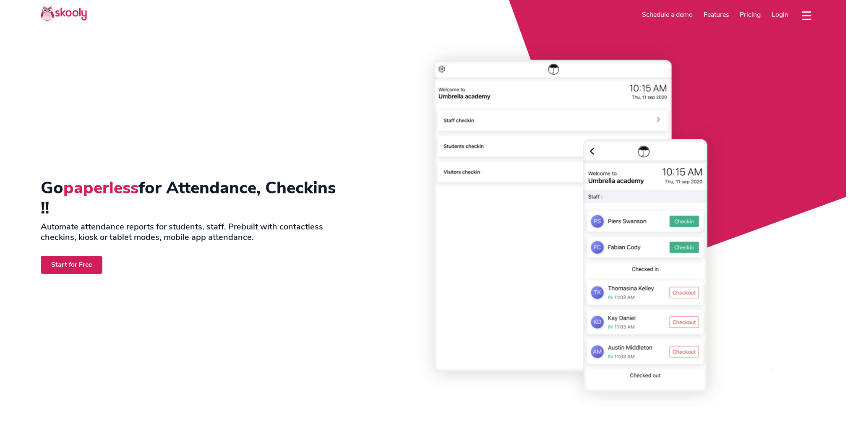  Describe the element at coordinates (101, 188) in the screenshot. I see `span: paperless` at that location.